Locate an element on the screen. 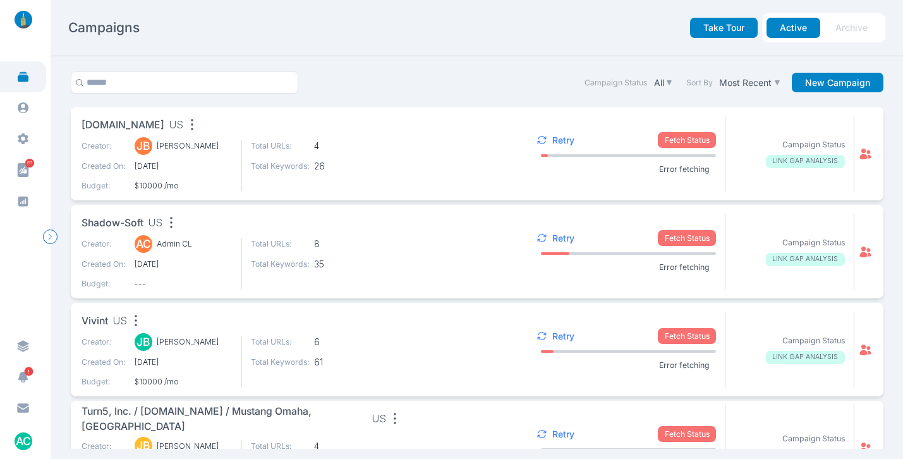 The width and height of the screenshot is (903, 459). button: New Campaign is located at coordinates (838, 83).